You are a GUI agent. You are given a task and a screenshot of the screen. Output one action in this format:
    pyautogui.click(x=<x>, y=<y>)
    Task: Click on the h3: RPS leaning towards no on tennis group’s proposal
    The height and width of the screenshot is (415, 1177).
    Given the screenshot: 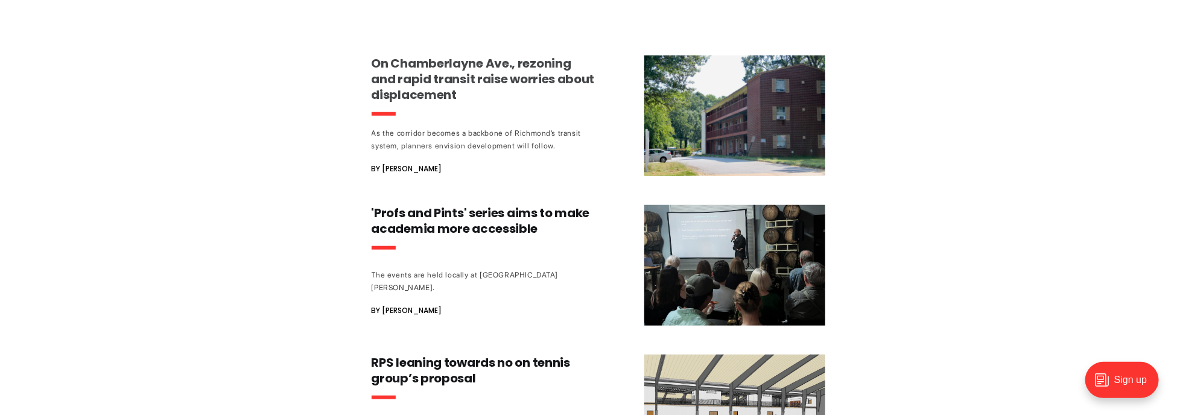 What is the action you would take?
    pyautogui.click(x=484, y=370)
    